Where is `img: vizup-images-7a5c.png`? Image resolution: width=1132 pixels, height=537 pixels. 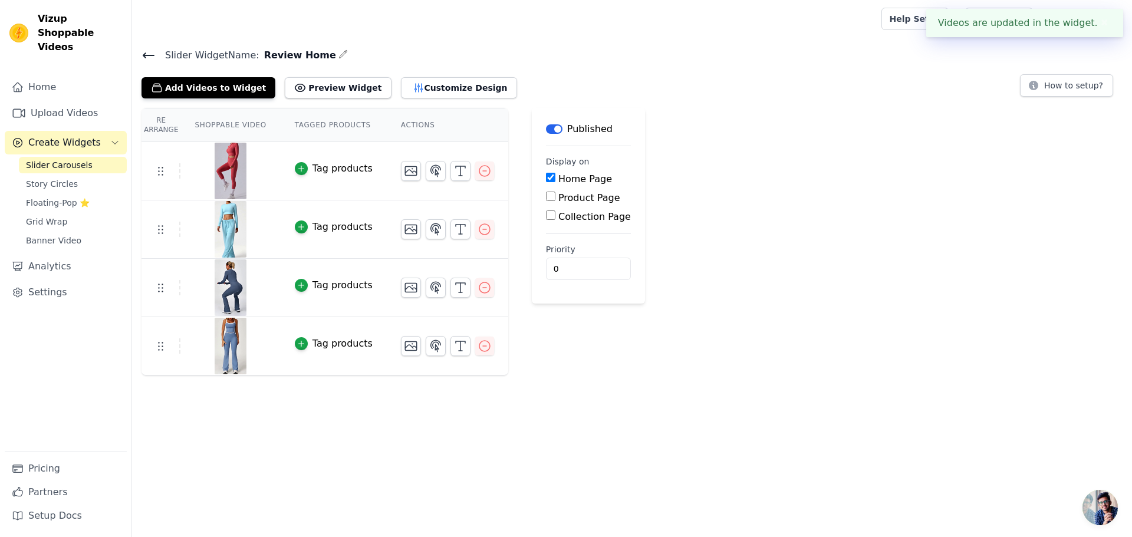
img: vizup-images-7a5c.png is located at coordinates (231, 229).